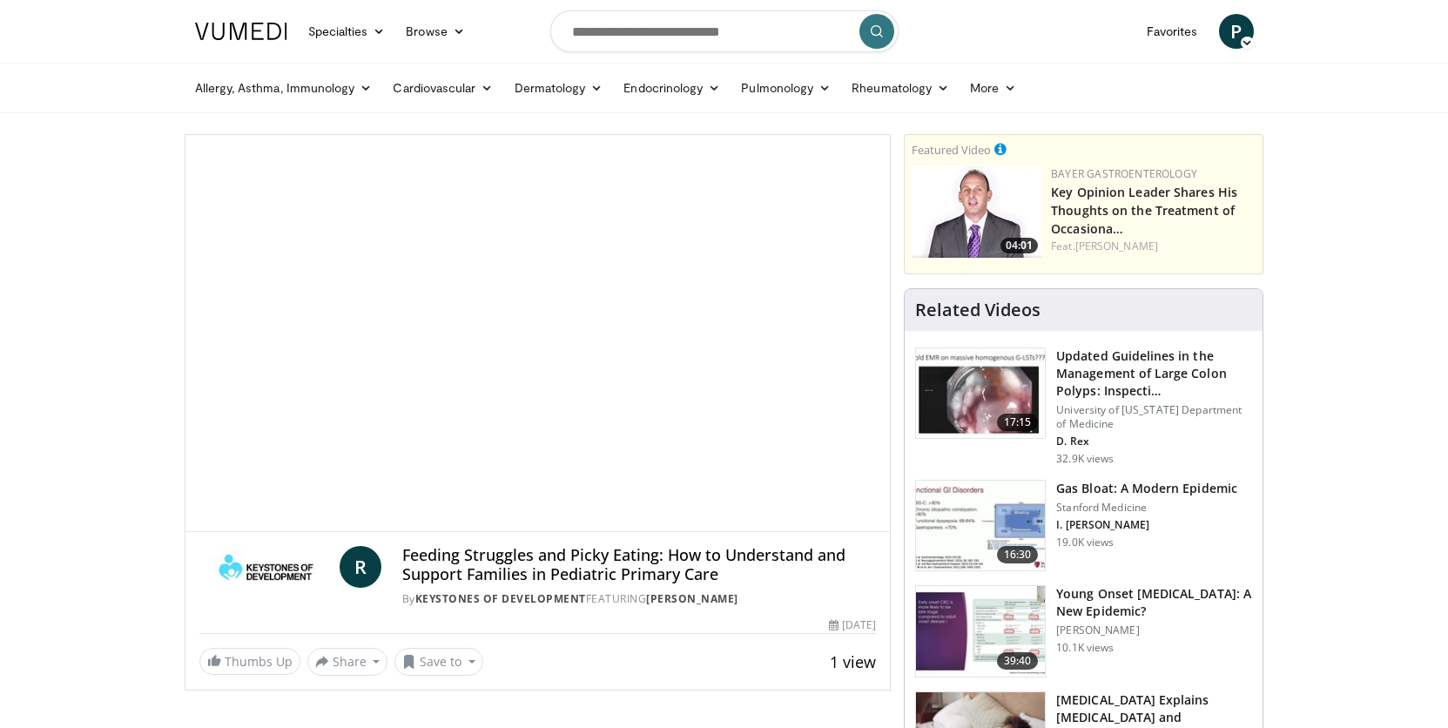  What do you see at coordinates (981, 394) in the screenshot?
I see `img: dfcfcb0d-b871-4e1a-9f0c-9f64970f7dd8.150x105_q85_crop-smart_upscale.jpg` at bounding box center [981, 394].